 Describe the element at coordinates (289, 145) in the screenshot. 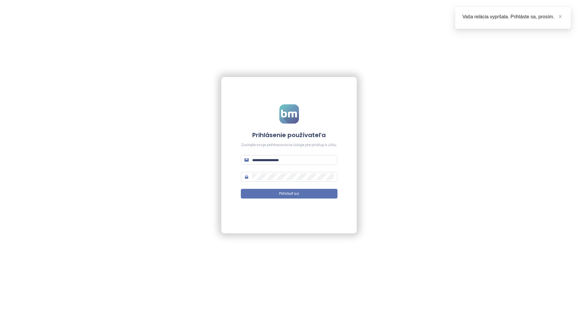

I see `div: Zadajte svoje prihlasovacie údaje pre prístup k účtu.` at that location.